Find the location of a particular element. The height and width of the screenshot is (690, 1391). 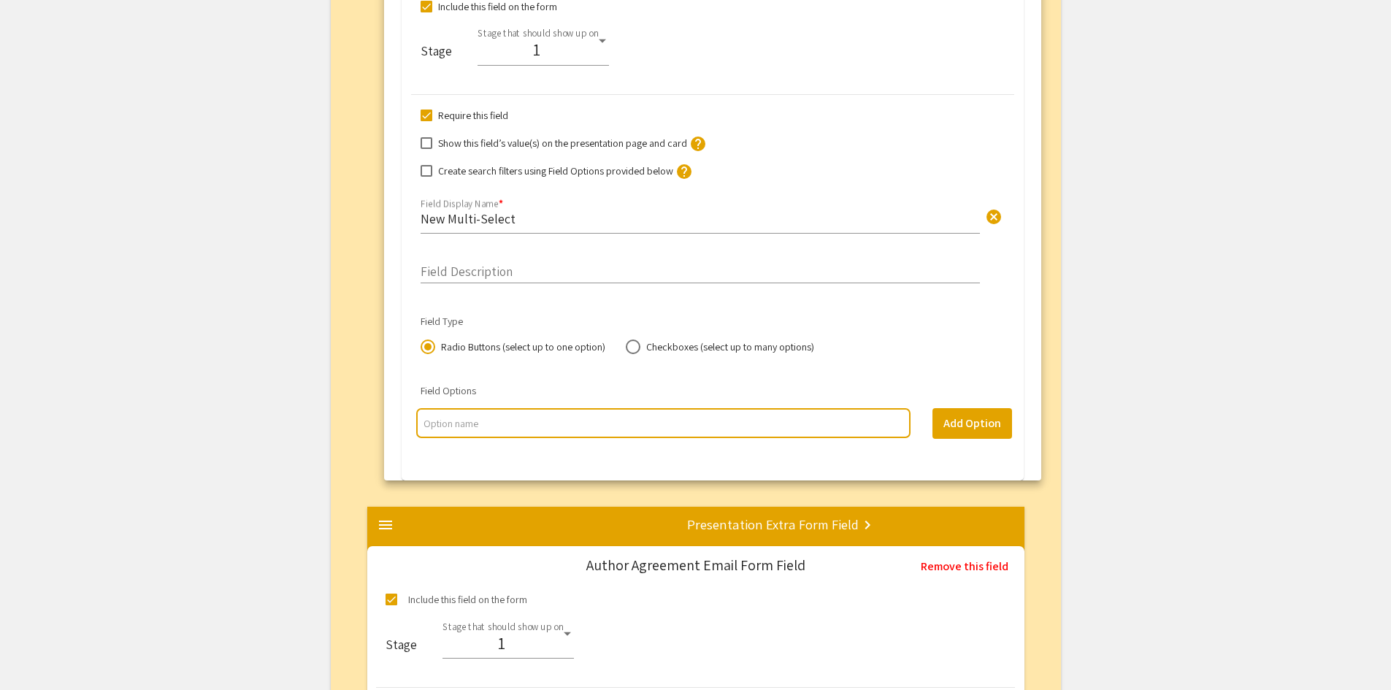

button: Remove this field is located at coordinates (965, 567).